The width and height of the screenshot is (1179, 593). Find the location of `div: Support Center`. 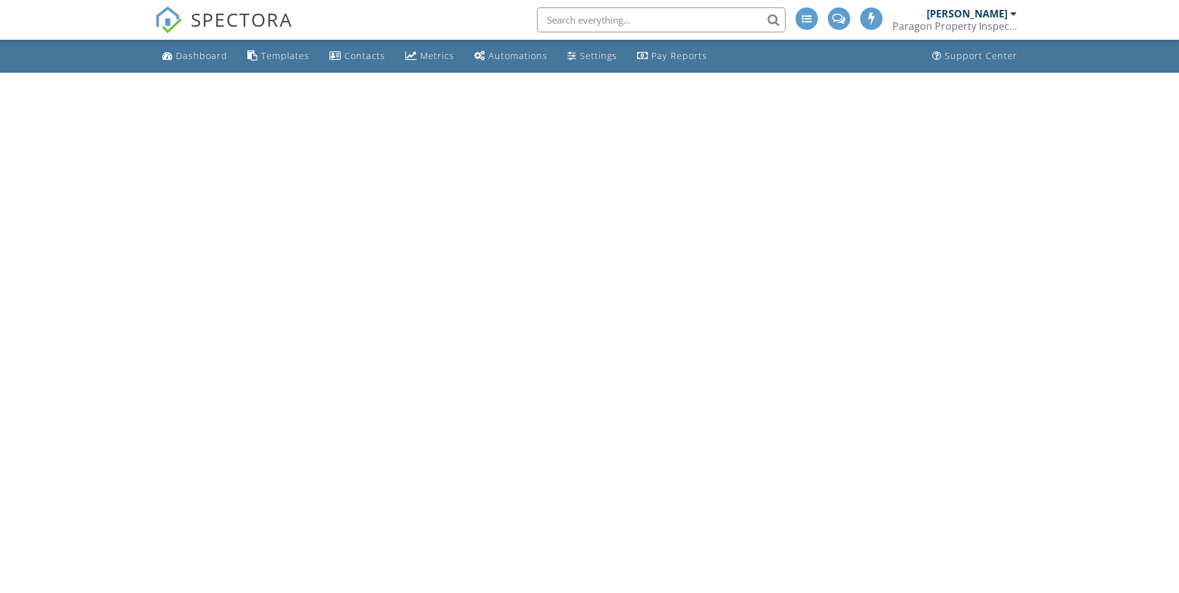

div: Support Center is located at coordinates (981, 55).